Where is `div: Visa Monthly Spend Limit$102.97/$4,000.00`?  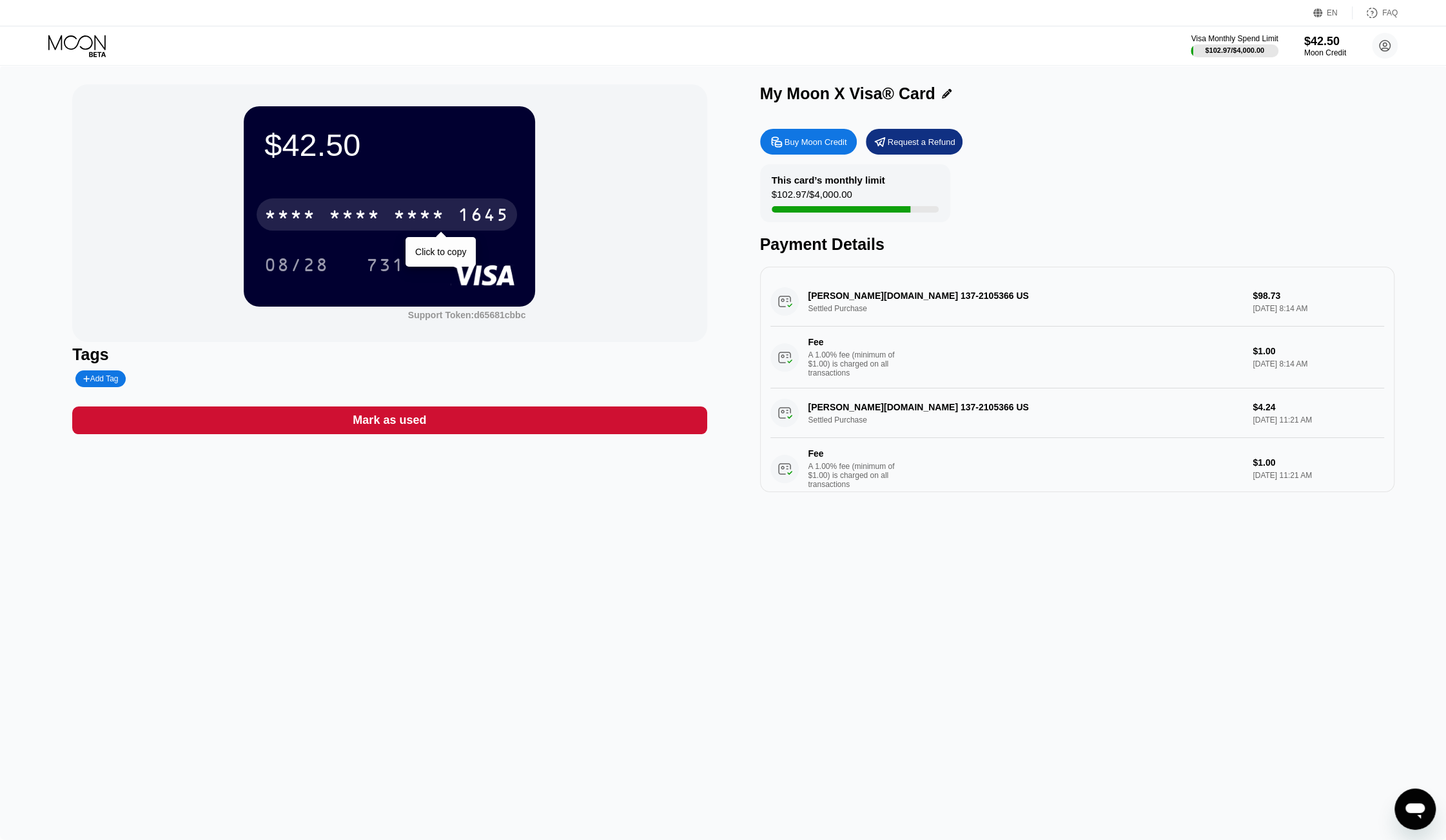 div: Visa Monthly Spend Limit$102.97/$4,000.00 is located at coordinates (1234, 46).